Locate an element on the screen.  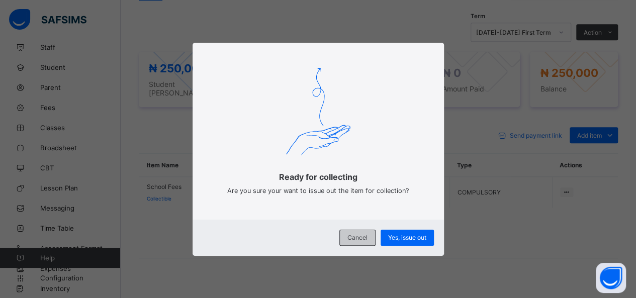
span: Cancel is located at coordinates (357, 237).